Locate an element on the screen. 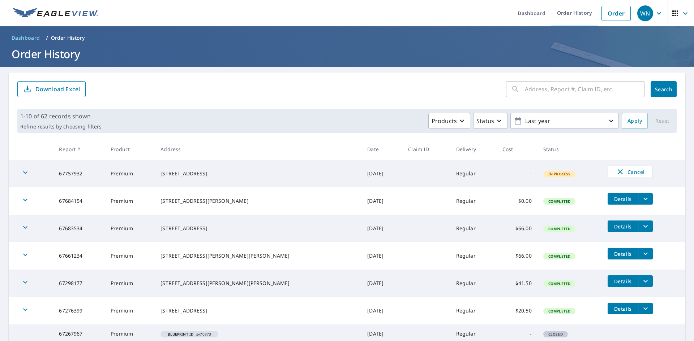 Image resolution: width=694 pixels, height=341 pixels. th: Claim ID is located at coordinates (426, 149).